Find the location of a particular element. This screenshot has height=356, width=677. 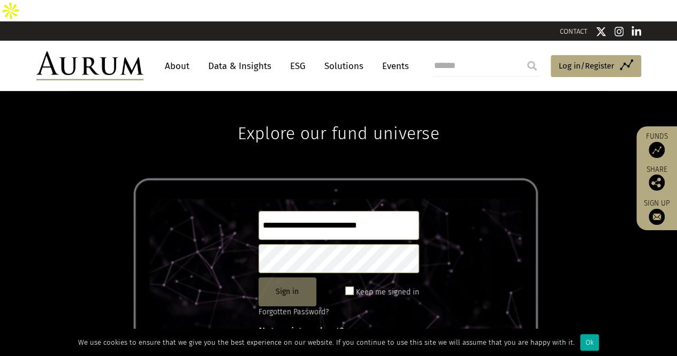

img: Share this post is located at coordinates (656, 182).